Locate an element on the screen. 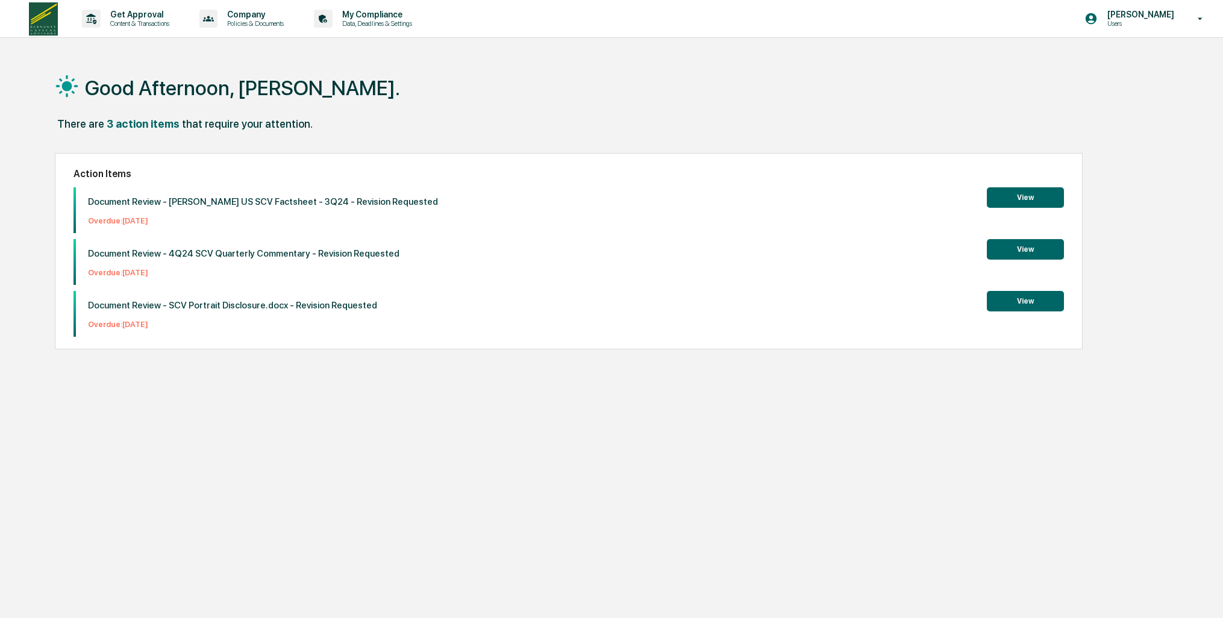 The height and width of the screenshot is (618, 1223). p: Data, Deadlines & Settings is located at coordinates (375, 24).